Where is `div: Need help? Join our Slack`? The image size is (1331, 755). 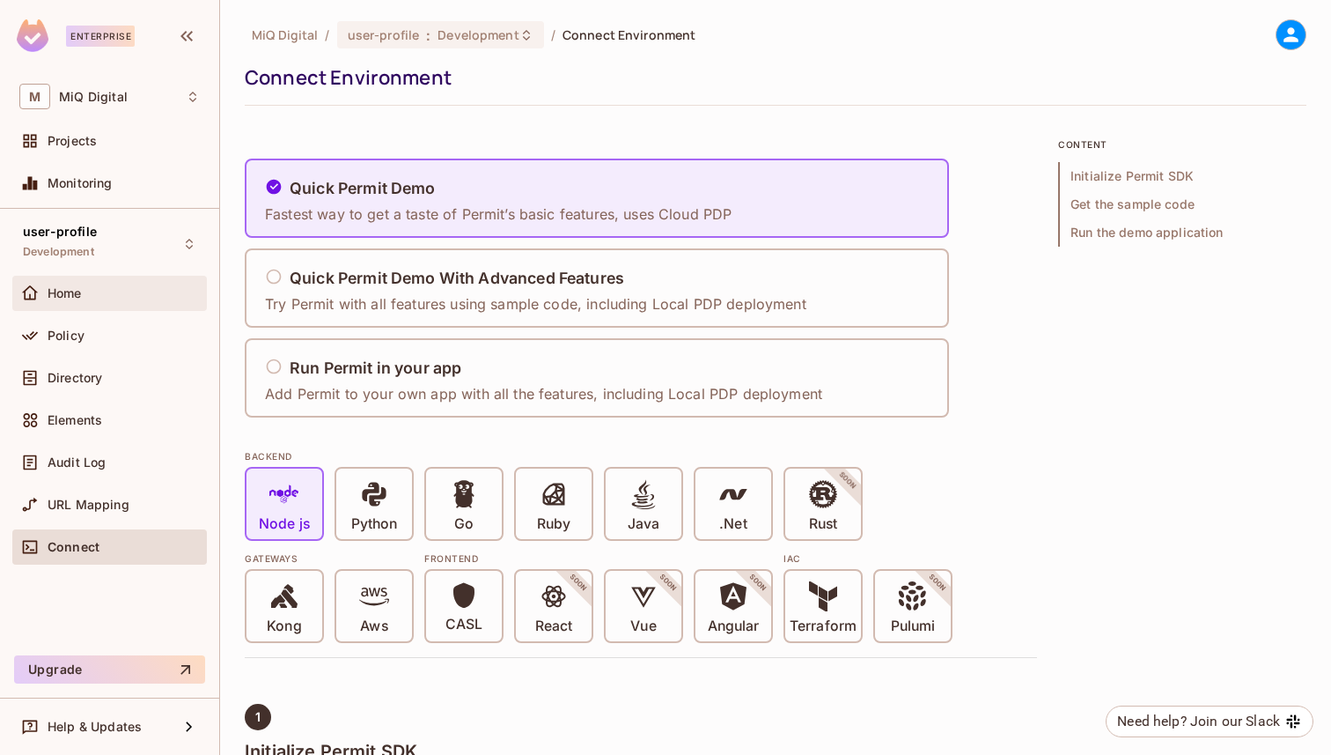 div: Need help? Join our Slack is located at coordinates (1198, 721).